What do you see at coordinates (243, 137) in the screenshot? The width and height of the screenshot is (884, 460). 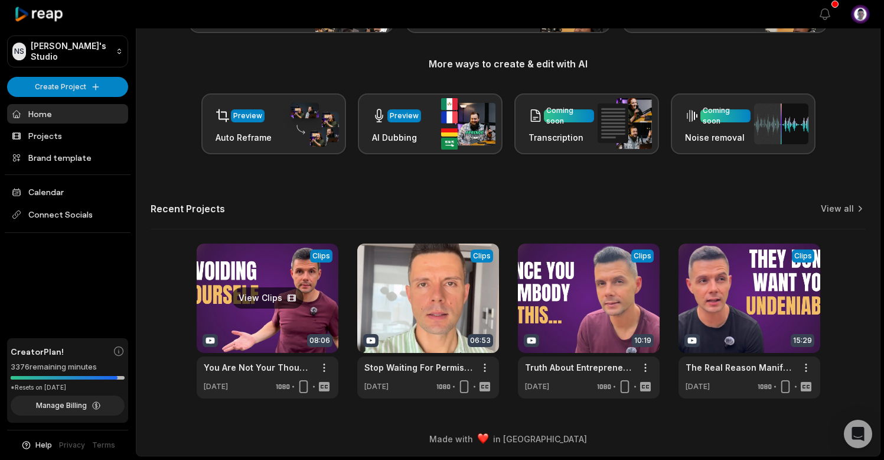 I see `h3: Auto Reframe` at bounding box center [243, 137].